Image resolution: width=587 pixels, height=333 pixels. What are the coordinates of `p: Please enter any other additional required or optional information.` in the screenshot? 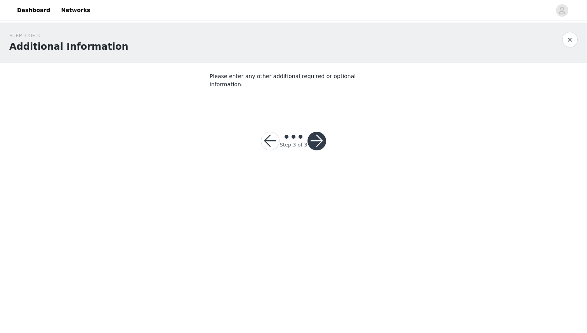 It's located at (294, 80).